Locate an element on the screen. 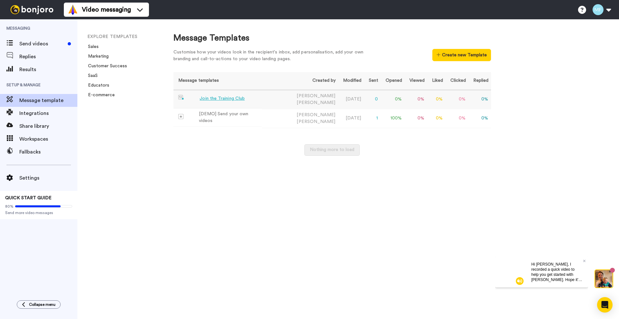 The width and height of the screenshot is (619, 319). a: Educators is located at coordinates (97, 85).